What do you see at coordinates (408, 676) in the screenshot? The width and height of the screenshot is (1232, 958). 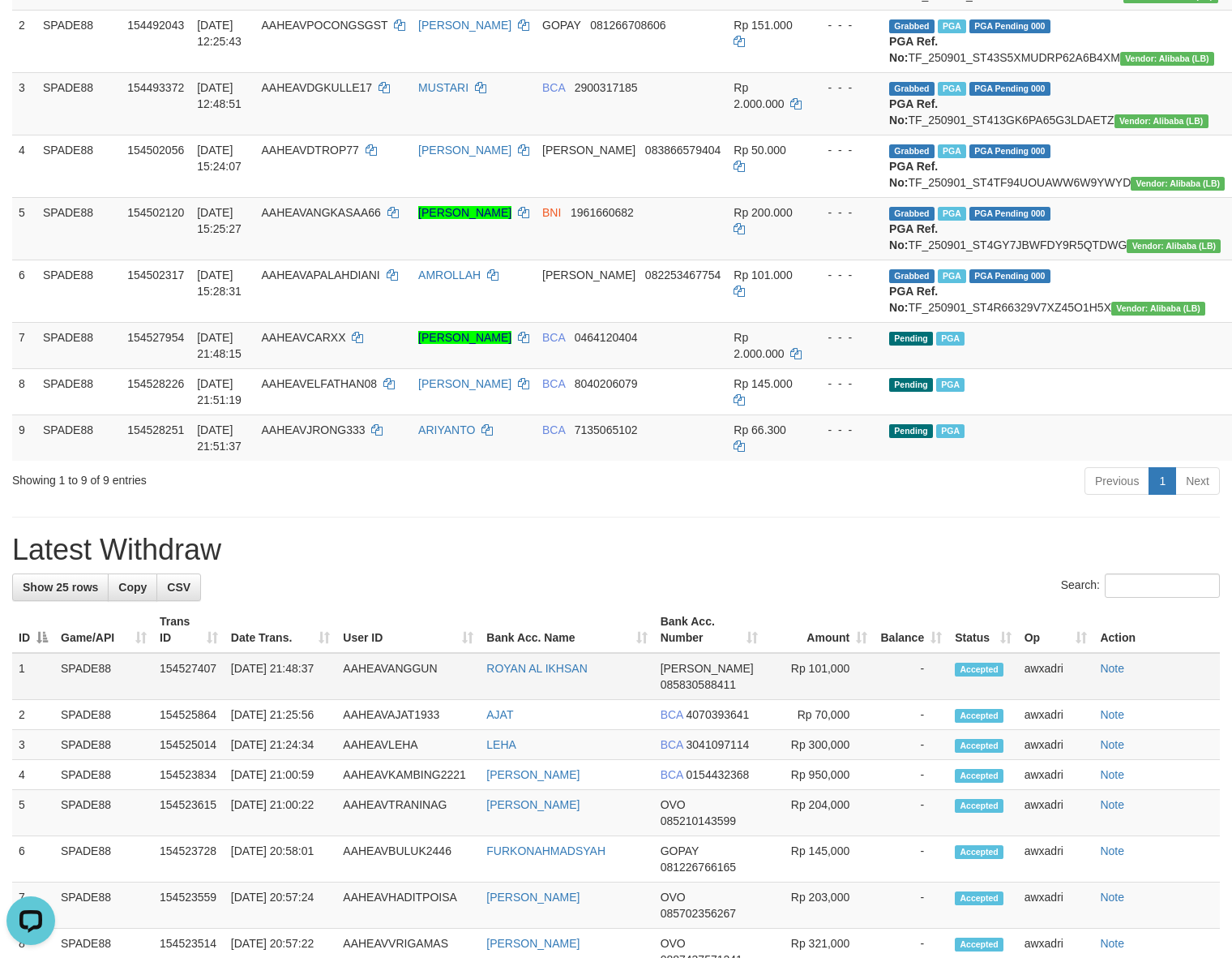 I see `td: AAHEAVANGGUN` at bounding box center [408, 676].